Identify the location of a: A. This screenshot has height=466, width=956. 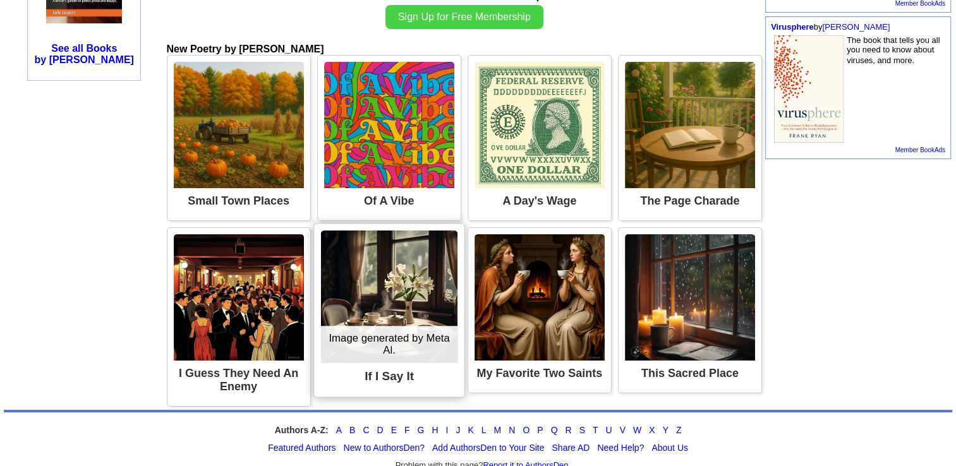
(339, 430).